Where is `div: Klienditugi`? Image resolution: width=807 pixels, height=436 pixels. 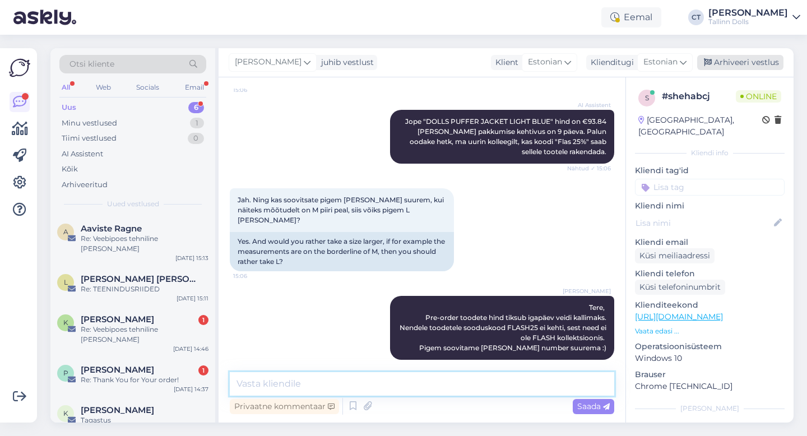
div: Klienditugi is located at coordinates (610, 62).